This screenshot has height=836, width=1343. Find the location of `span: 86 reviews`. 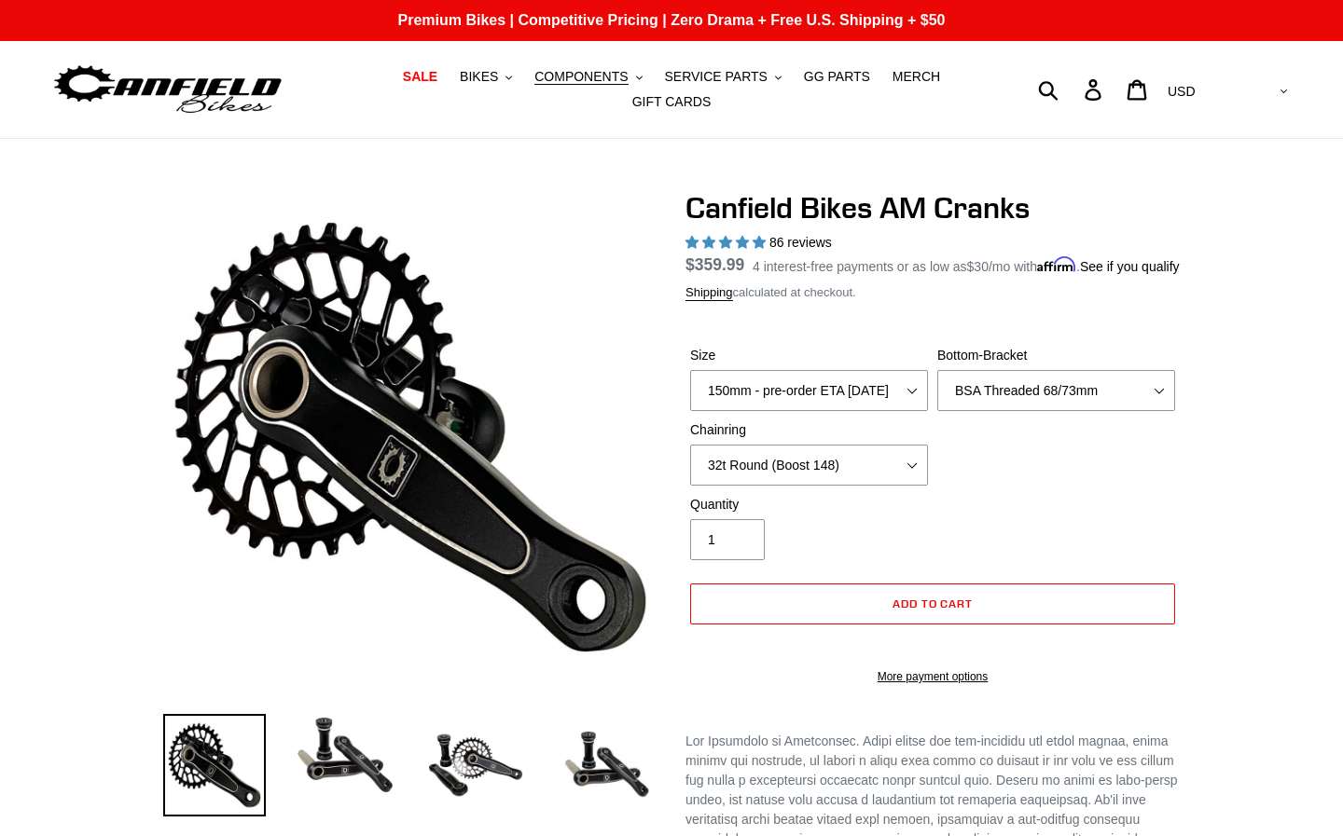

span: 86 reviews is located at coordinates (800, 242).